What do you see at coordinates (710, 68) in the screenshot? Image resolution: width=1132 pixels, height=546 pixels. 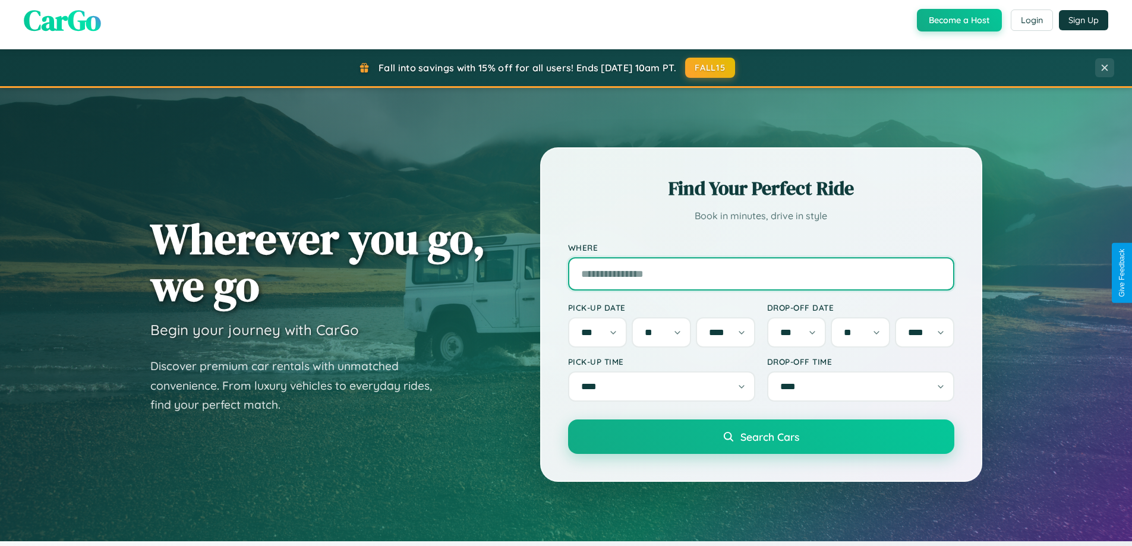 I see `button: FALL15` at bounding box center [710, 68].